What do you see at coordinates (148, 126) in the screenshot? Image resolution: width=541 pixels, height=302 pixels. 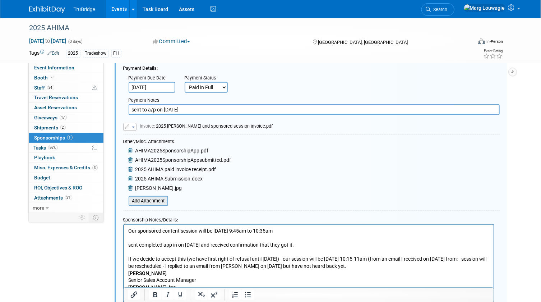 I see `span: Invoice:` at bounding box center [148, 126].